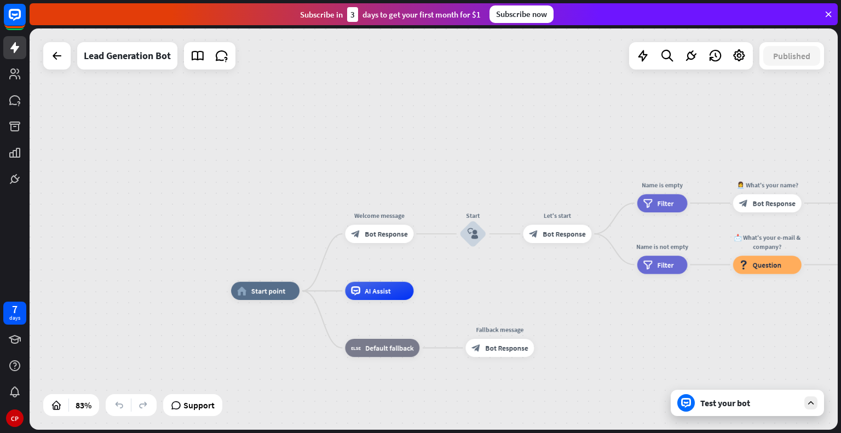 This screenshot has width=841, height=433. I want to click on div: 3, so click(353, 14).